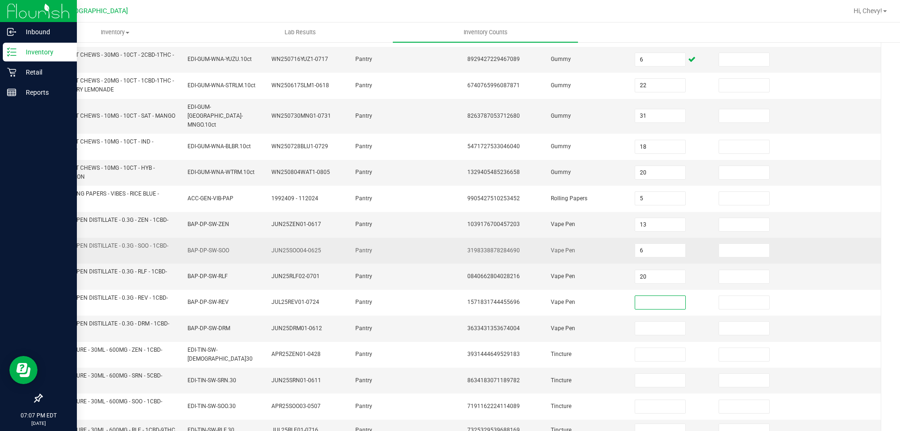 This screenshot has height=431, width=900. I want to click on span: 1039176700457203, so click(494, 224).